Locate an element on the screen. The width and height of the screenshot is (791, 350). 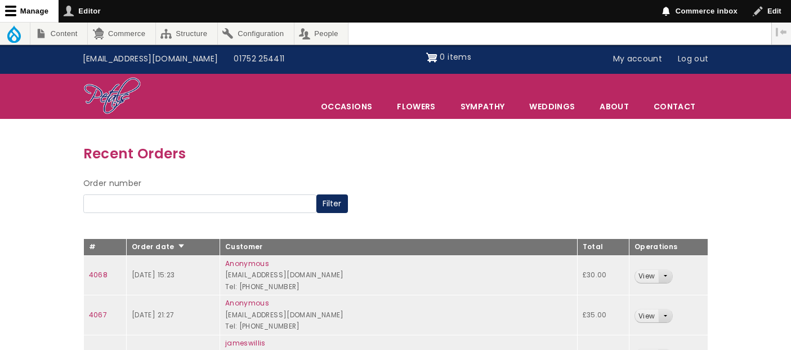
span: Weddings is located at coordinates (552, 106).